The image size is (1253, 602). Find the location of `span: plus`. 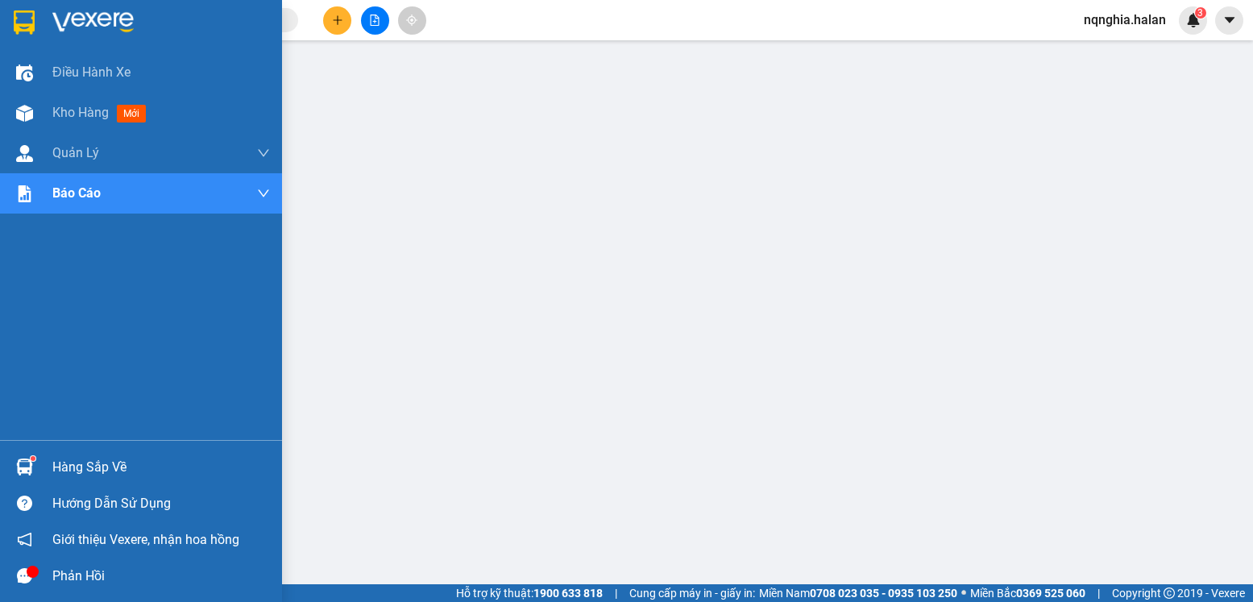

span: plus is located at coordinates (338, 20).